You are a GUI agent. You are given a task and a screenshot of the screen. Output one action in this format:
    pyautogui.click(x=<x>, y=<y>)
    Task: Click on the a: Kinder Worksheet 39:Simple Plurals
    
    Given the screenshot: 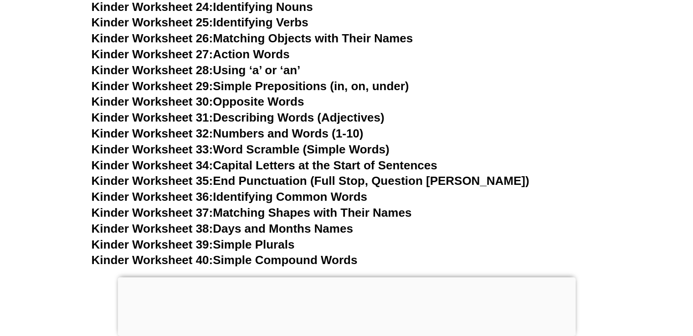 What is the action you would take?
    pyautogui.click(x=193, y=245)
    